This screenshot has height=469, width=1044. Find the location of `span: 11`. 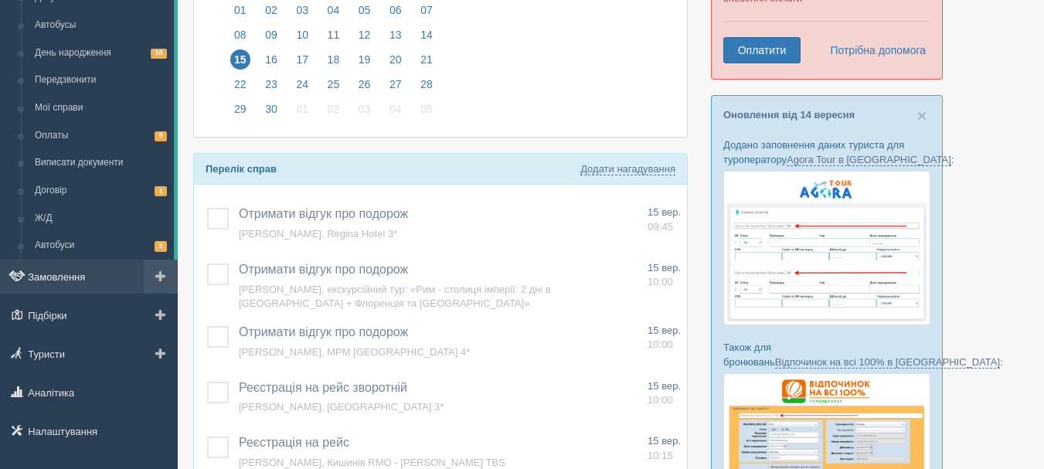

span: 11 is located at coordinates (334, 35).